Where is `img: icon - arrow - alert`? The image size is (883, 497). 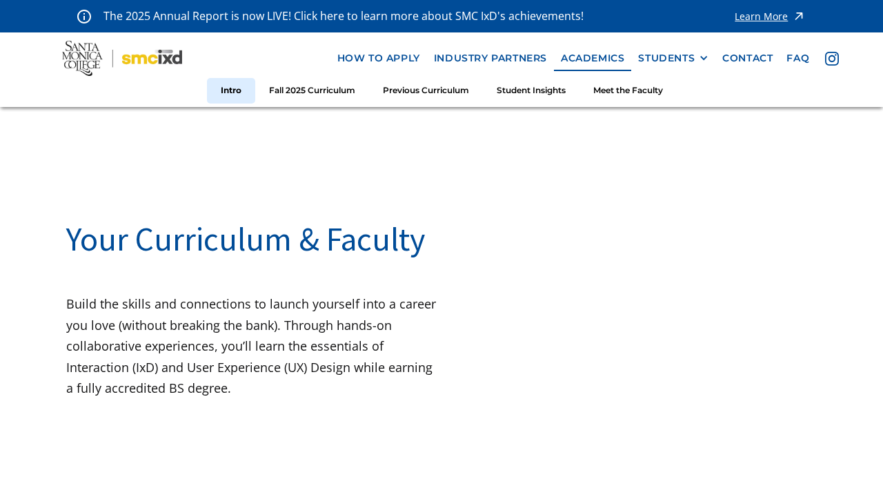
img: icon - arrow - alert is located at coordinates (799, 16).